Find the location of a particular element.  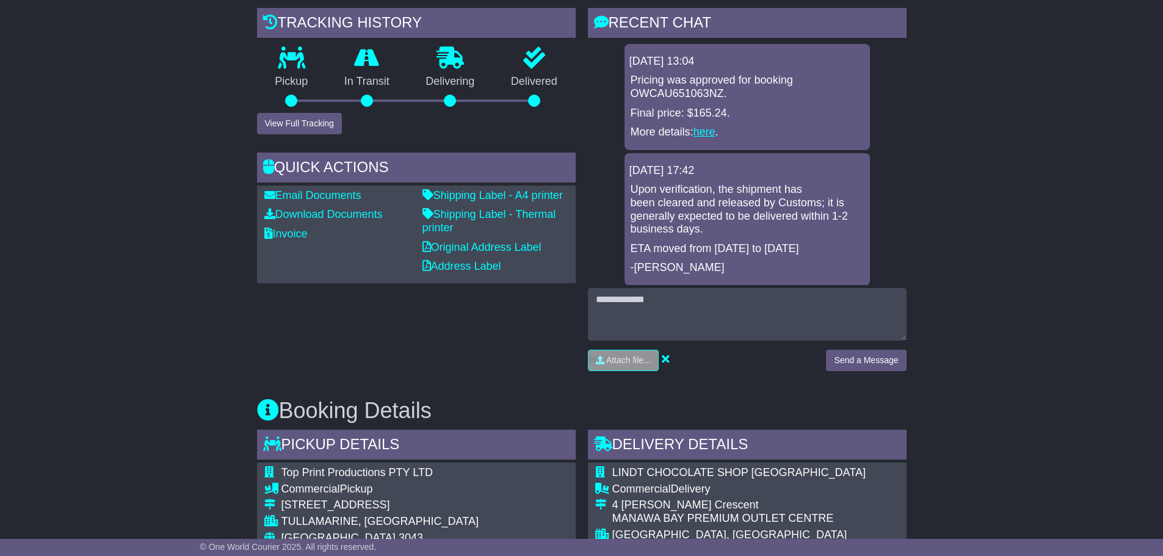

p: Final price: $165.24. is located at coordinates (747, 114).